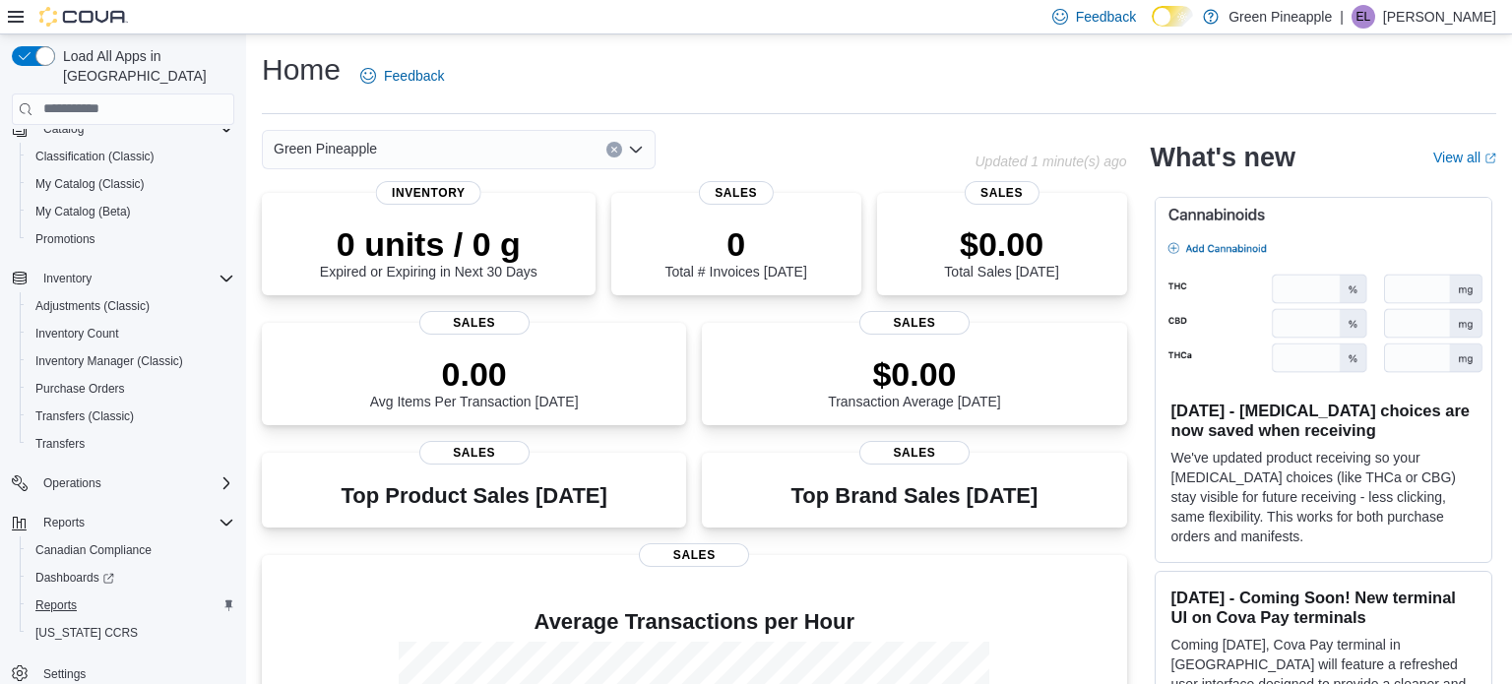 This screenshot has height=684, width=1512. Describe the element at coordinates (131, 239) in the screenshot. I see `button: Promotions` at that location.